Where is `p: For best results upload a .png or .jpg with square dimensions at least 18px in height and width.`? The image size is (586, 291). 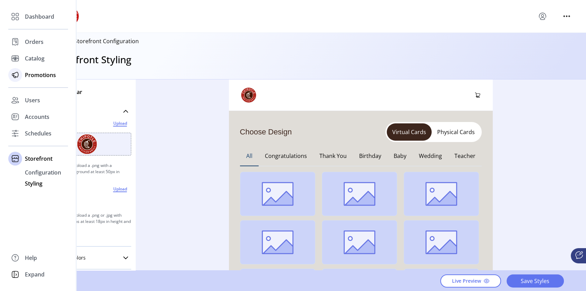
p: For best results upload a .png or .jpg with square dimensions at least 18px in height and width. is located at coordinates (87, 221).